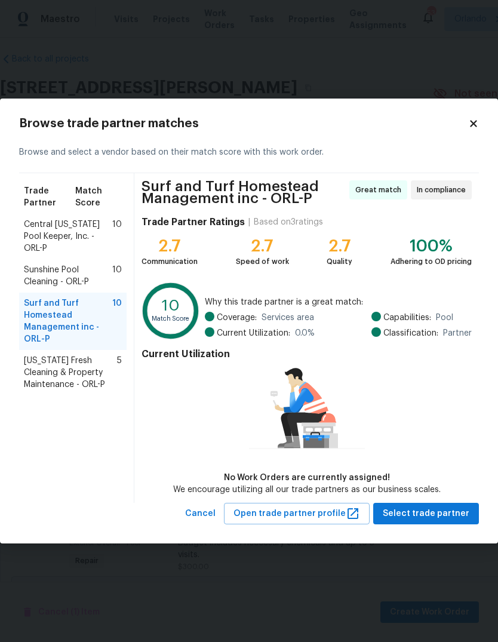  I want to click on div: Communication, so click(170, 262).